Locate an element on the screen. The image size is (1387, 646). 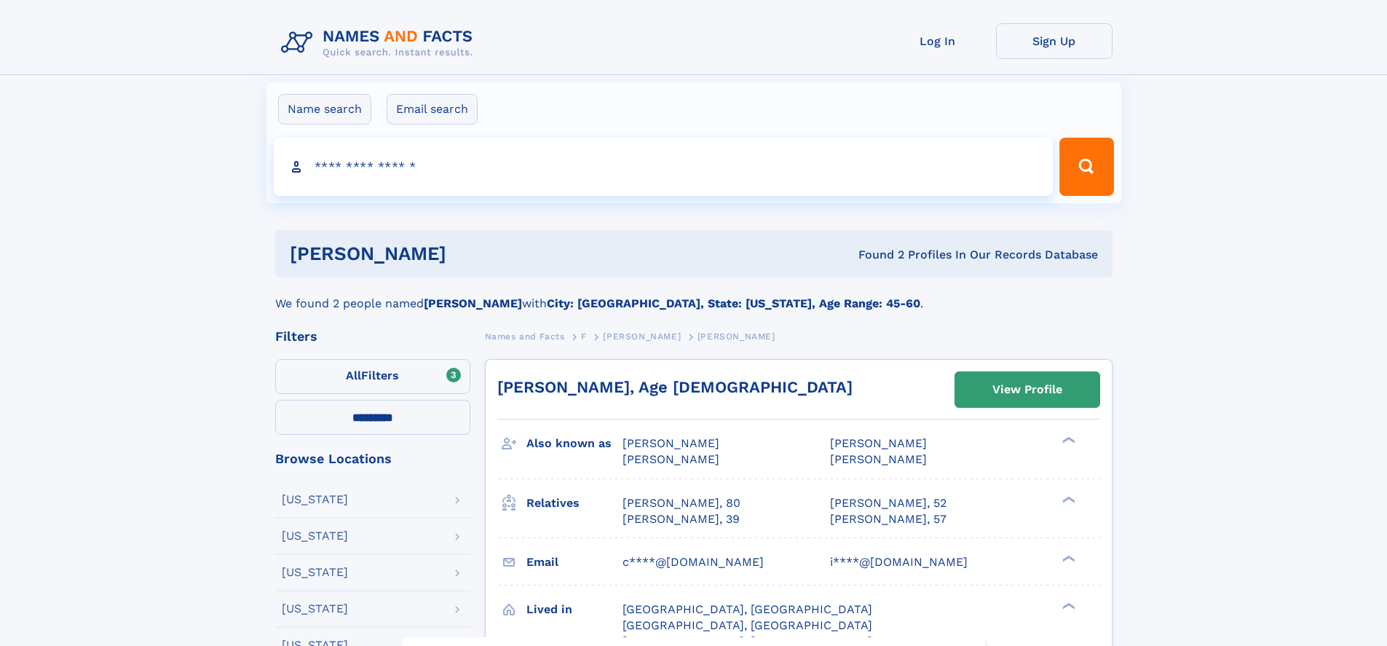
h3: Email is located at coordinates (575, 562).